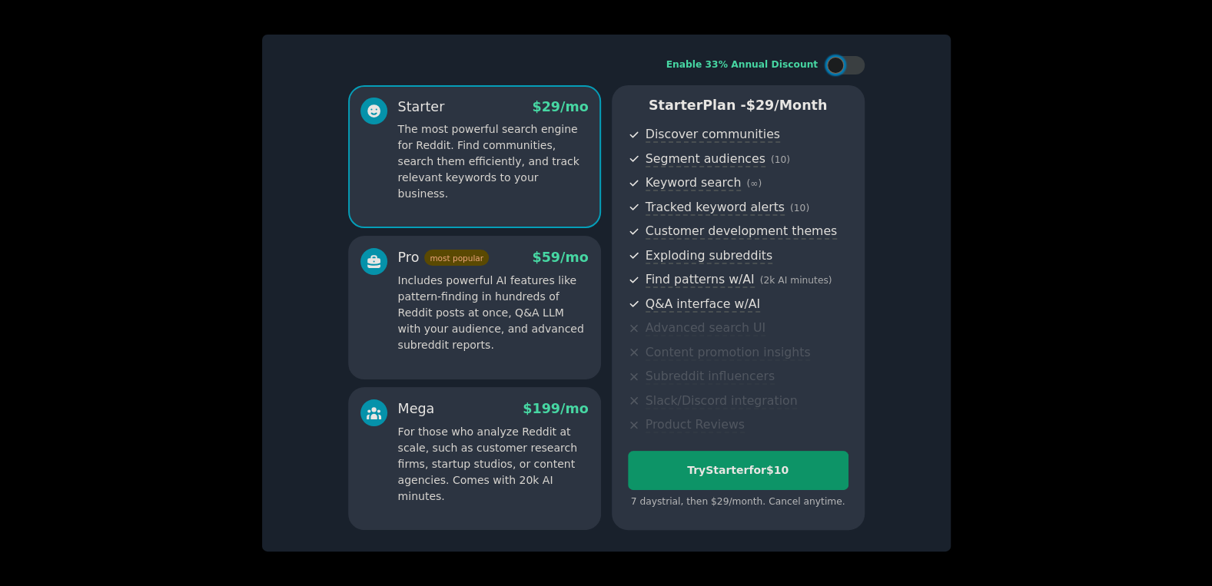  I want to click on p: For those who analyze Reddit at scale, such as customer research firms, startup studios, or conte..., so click(493, 464).